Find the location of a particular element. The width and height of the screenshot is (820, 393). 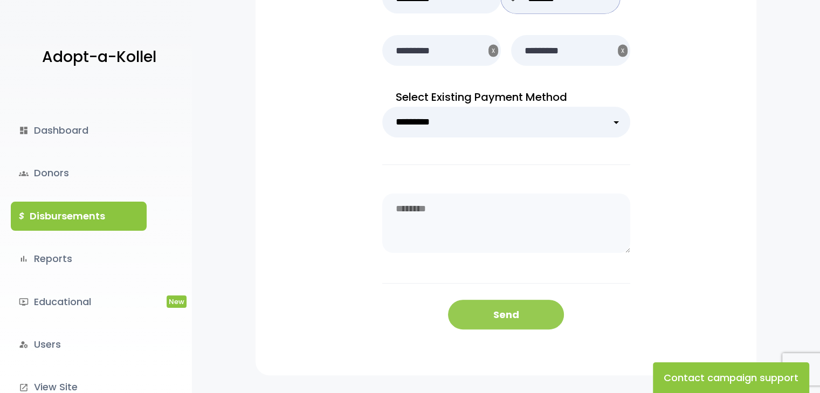

span: groups is located at coordinates (24, 174).